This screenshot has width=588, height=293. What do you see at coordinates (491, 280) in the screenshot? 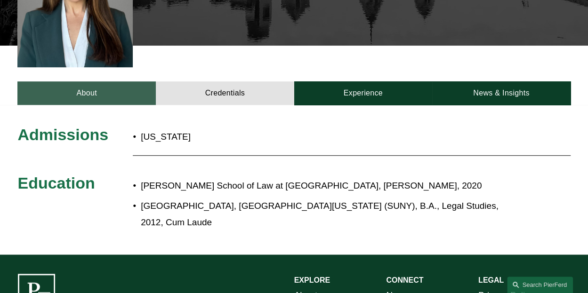
I see `strong: LEGAL` at bounding box center [491, 280].